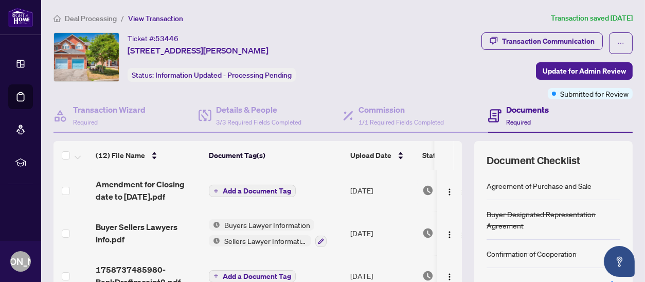 This screenshot has height=282, width=645. What do you see at coordinates (532, 254) in the screenshot?
I see `div: Confirmation of Cooperation` at bounding box center [532, 254].